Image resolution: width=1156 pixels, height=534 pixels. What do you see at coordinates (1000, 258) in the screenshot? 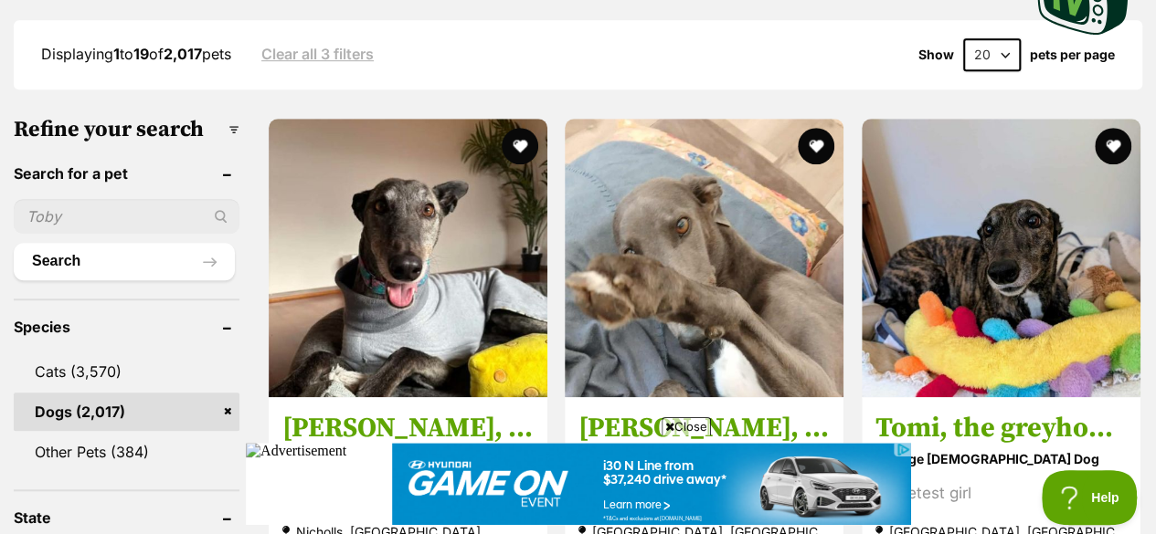
I see `img: Tomi, the greyhound - Greyhound Dog` at bounding box center [1000, 258].